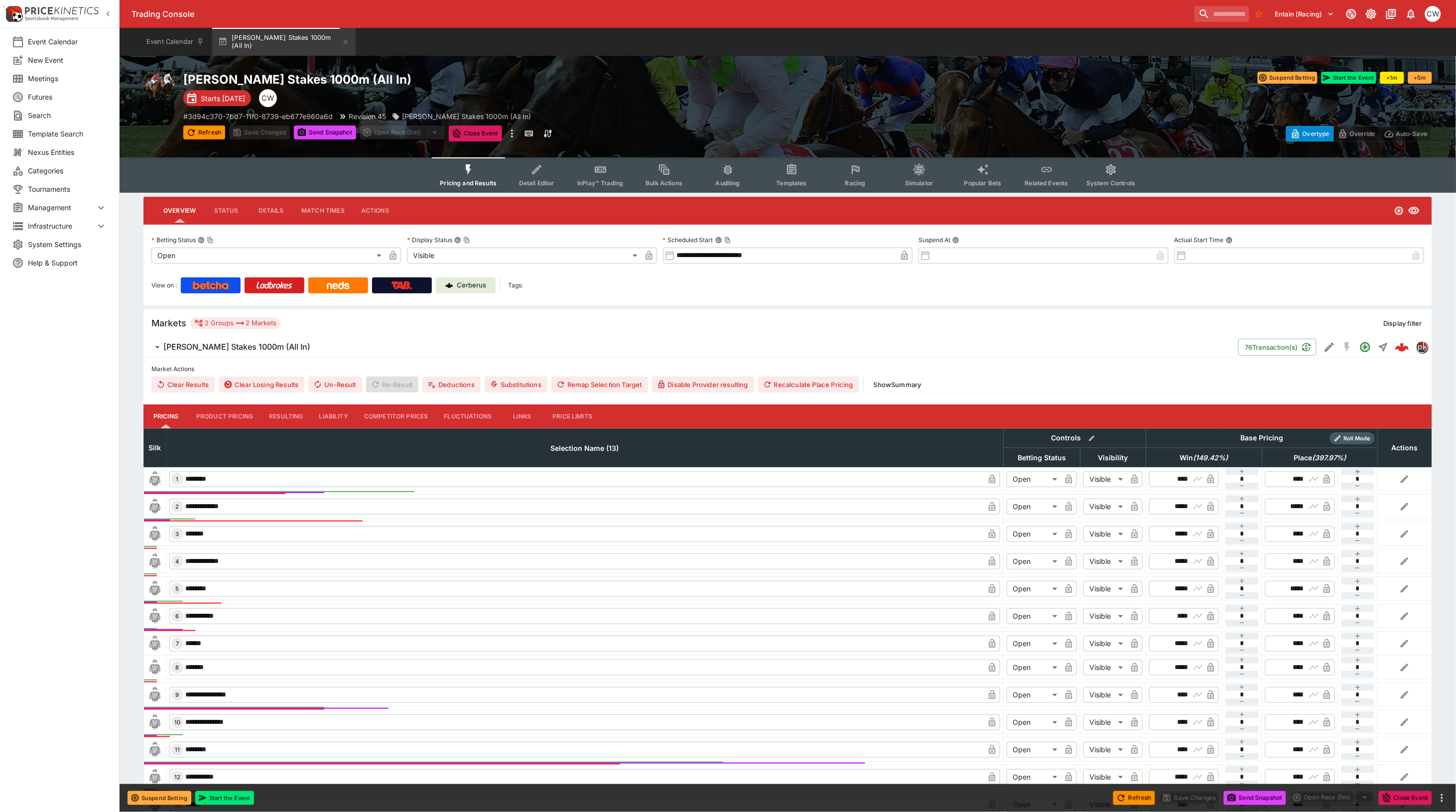 This screenshot has width=1456, height=812. What do you see at coordinates (268, 98) in the screenshot?
I see `div: Chris Winter` at bounding box center [268, 98].